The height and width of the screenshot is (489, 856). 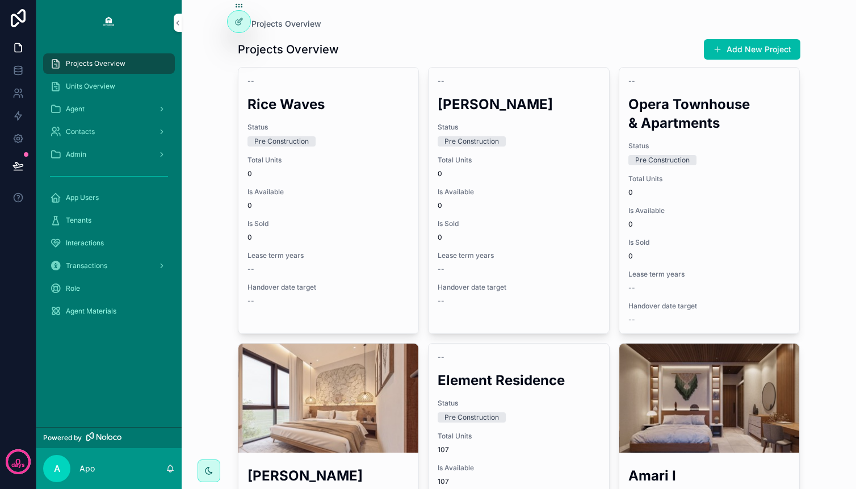 What do you see at coordinates (710, 114) in the screenshot?
I see `h2: Opera Townhouse & Apartments` at bounding box center [710, 114].